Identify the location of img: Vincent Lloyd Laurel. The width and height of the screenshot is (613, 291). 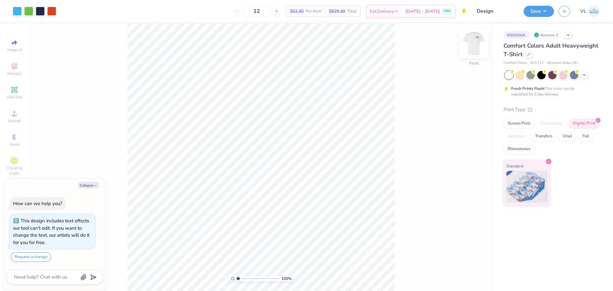
(594, 11).